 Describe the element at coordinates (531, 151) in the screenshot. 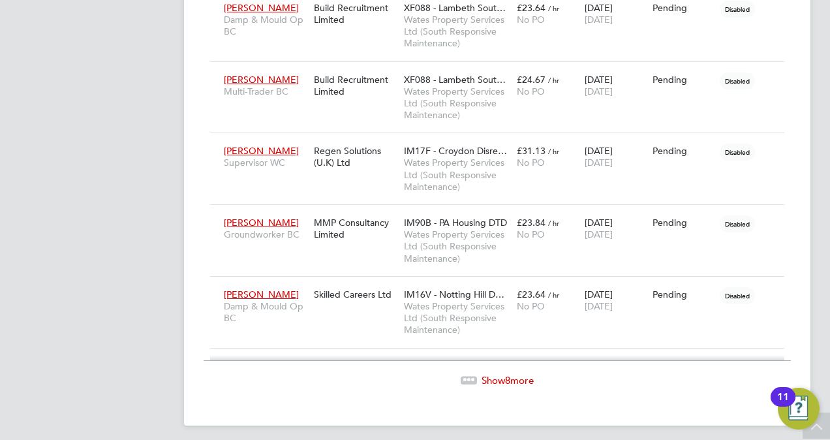

I see `span: £31.13` at that location.